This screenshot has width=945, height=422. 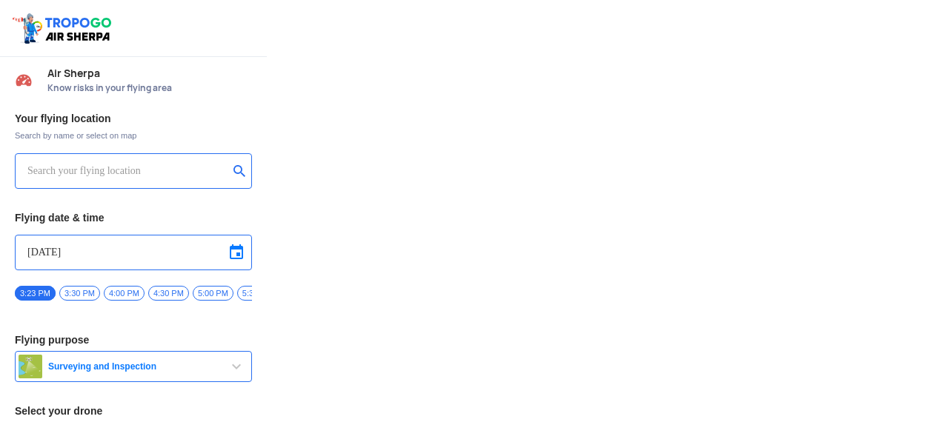 I want to click on span: 4:00 PM, so click(x=124, y=293).